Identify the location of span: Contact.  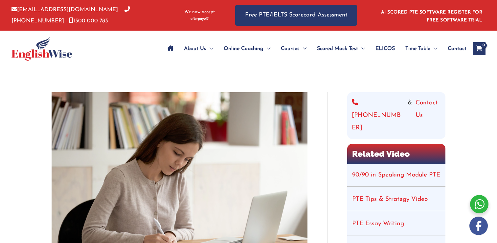
(457, 49).